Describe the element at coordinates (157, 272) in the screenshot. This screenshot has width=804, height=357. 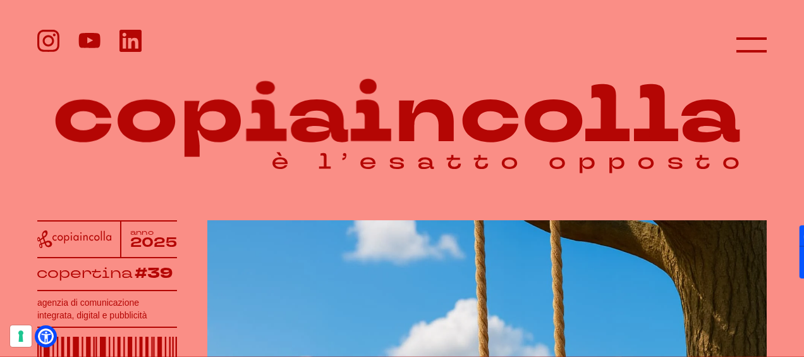
I see `tspan: #39` at that location.